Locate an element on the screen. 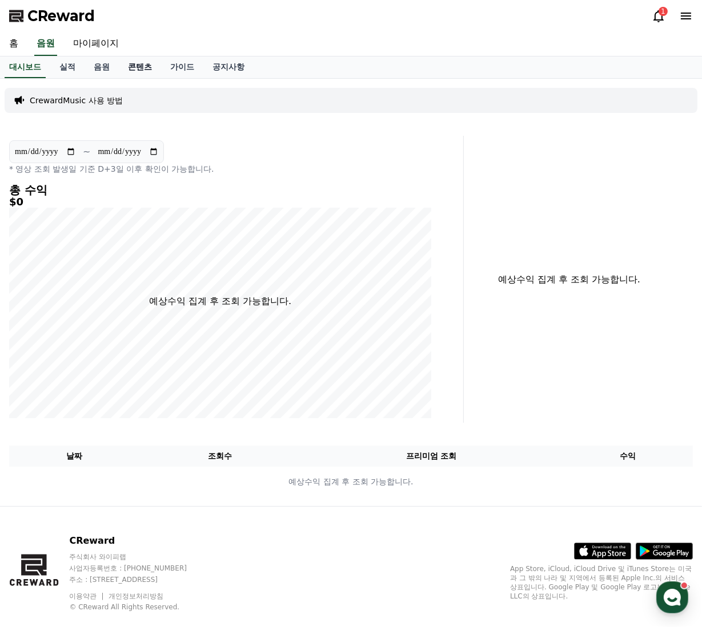  p: © CReward All Rights Reserved. is located at coordinates (139, 607).